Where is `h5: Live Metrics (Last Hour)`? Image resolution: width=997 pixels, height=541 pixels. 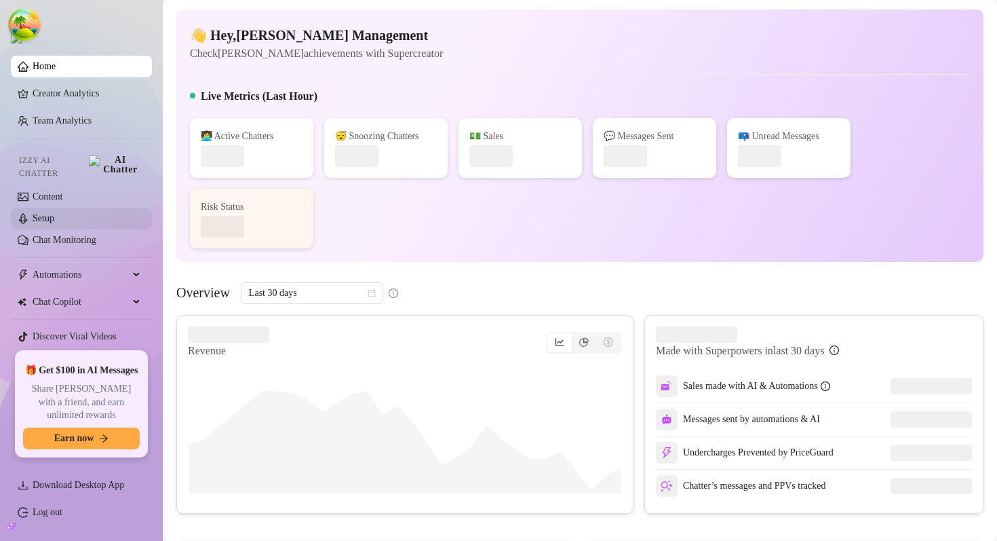
h5: Live Metrics (Last Hour) is located at coordinates (259, 96).